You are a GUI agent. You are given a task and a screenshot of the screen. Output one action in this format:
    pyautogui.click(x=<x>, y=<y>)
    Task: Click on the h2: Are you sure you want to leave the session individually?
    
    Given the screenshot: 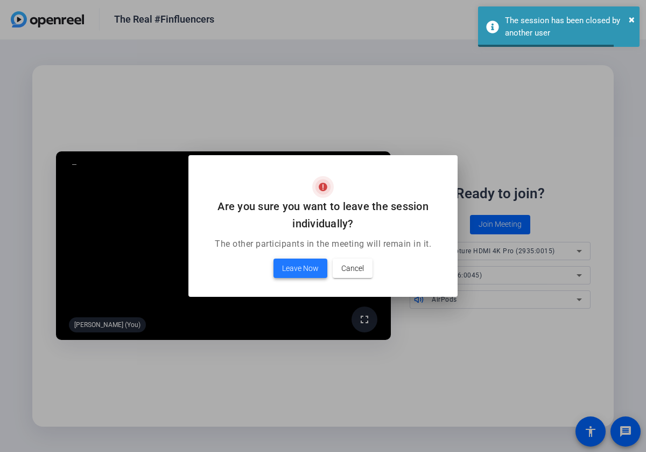 What is the action you would take?
    pyautogui.click(x=323, y=215)
    